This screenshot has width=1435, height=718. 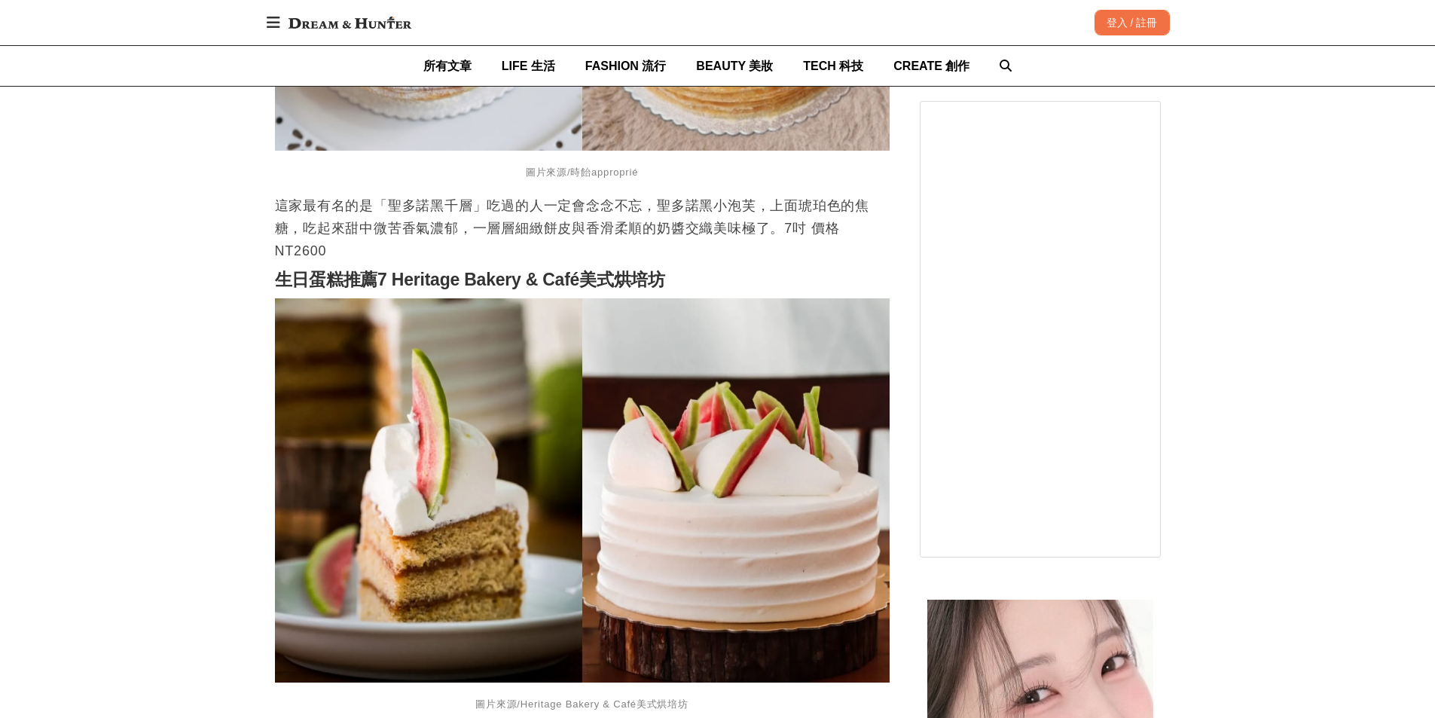 What do you see at coordinates (581, 172) in the screenshot?
I see `span: 圖片來源/時飴approprié` at bounding box center [581, 172].